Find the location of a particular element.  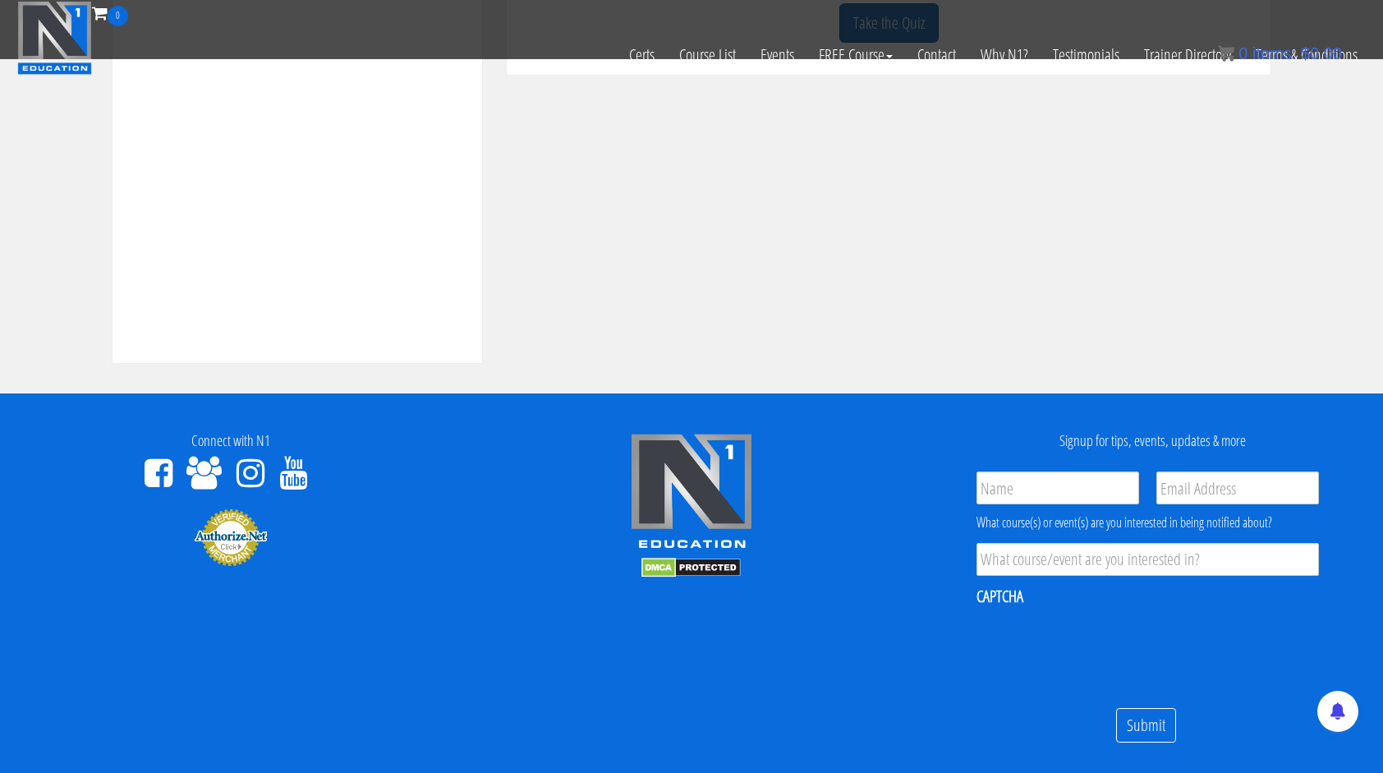

a: Why N1? is located at coordinates (1005, 55).